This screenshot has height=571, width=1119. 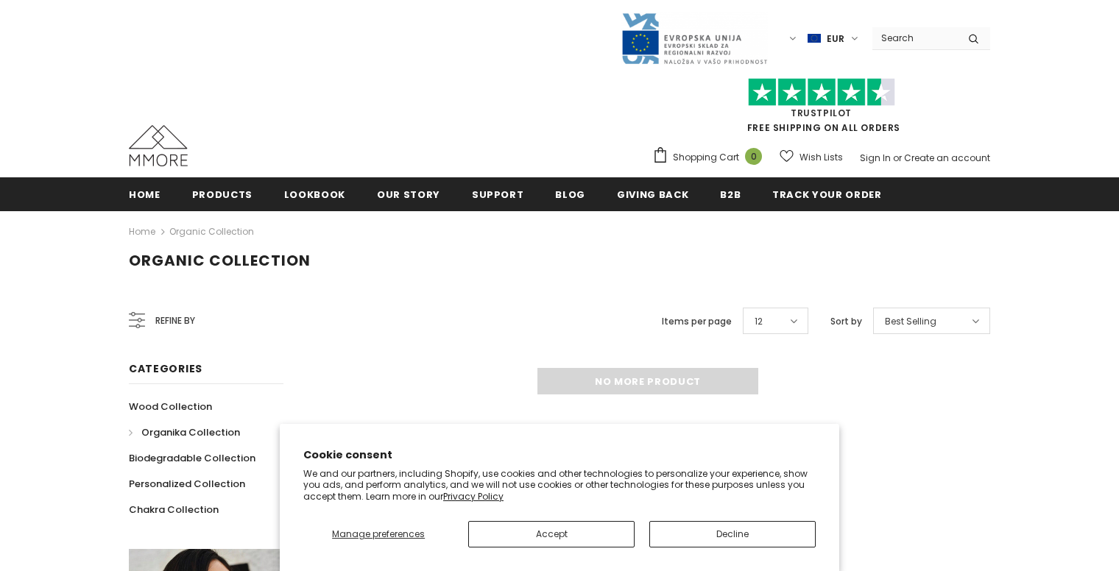 What do you see at coordinates (811, 157) in the screenshot?
I see `a: Wish Lists` at bounding box center [811, 157].